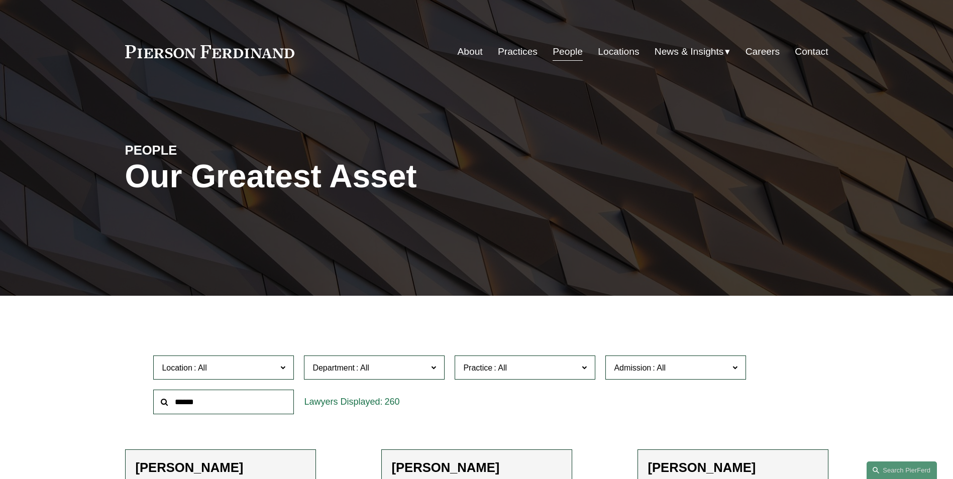 The height and width of the screenshot is (479, 953). Describe the element at coordinates (619, 52) in the screenshot. I see `a: Locations` at that location.